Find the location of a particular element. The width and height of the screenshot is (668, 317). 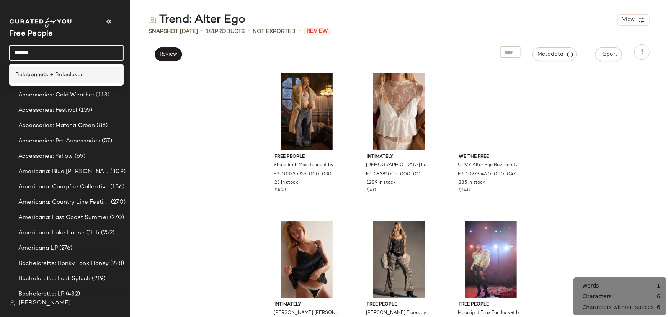

button: Review is located at coordinates (168, 54).